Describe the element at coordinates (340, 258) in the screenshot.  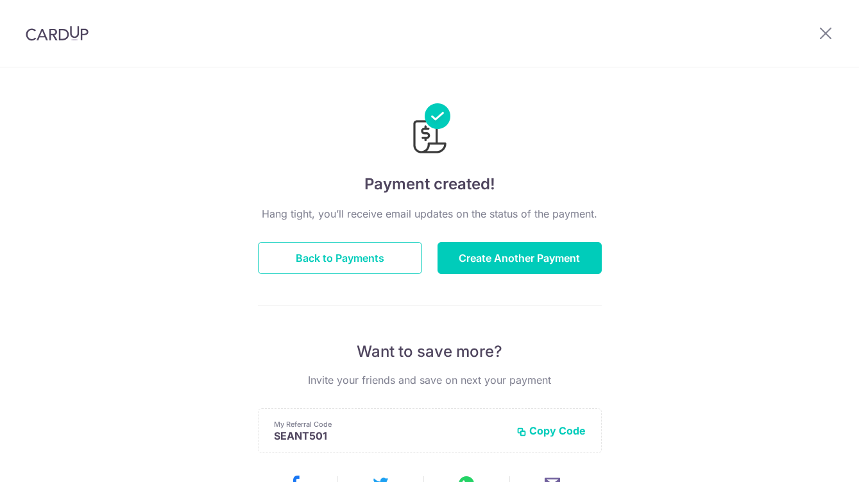
I see `button: Back to Payments` at that location.